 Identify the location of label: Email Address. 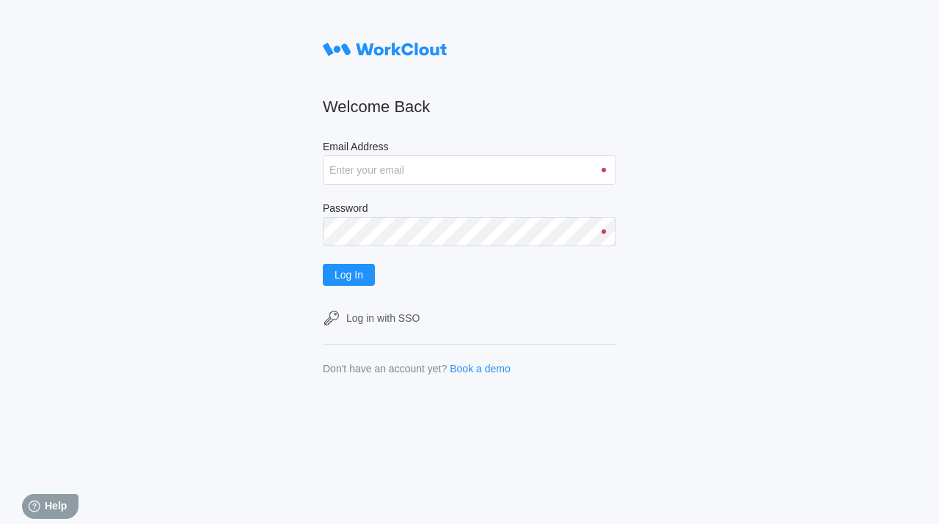
(469, 148).